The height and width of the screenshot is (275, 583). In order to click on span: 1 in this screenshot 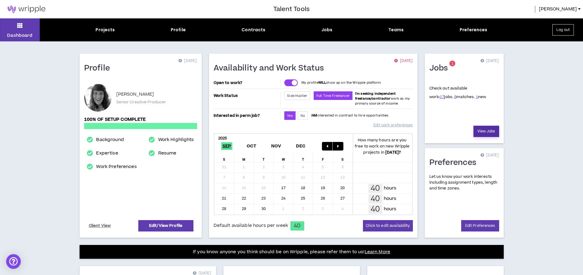, I will do `click(452, 63)`.